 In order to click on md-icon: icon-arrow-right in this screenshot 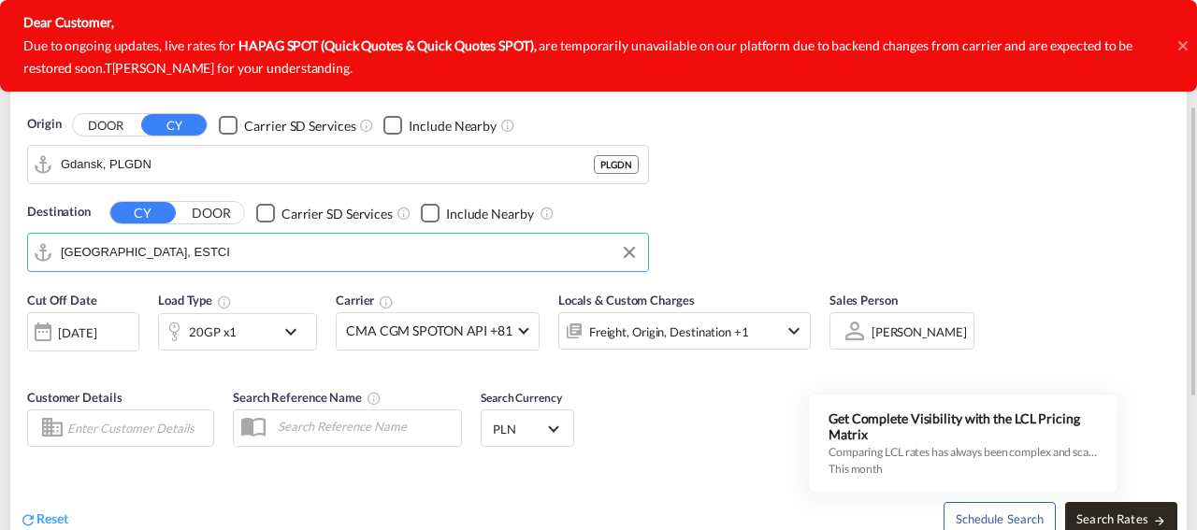, I will do `click(1160, 521)`.